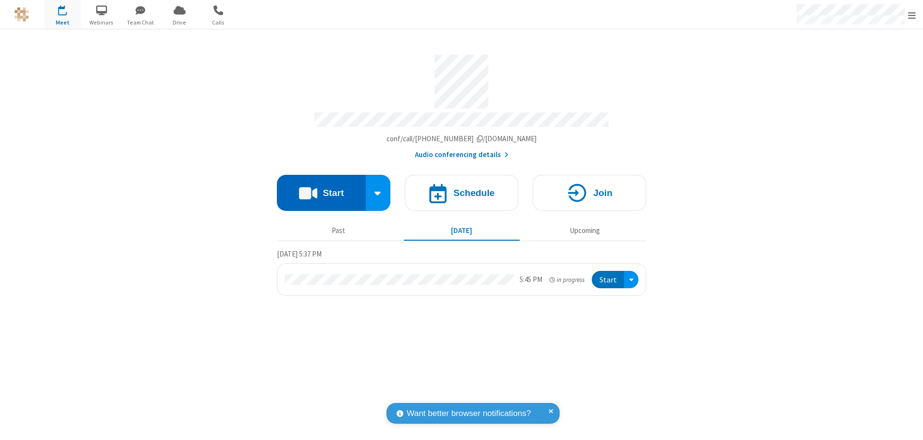  What do you see at coordinates (567, 280) in the screenshot?
I see `em: in progress` at bounding box center [567, 280].